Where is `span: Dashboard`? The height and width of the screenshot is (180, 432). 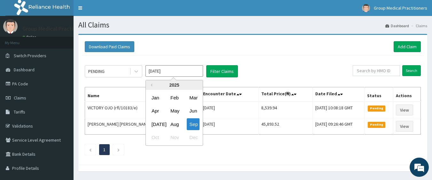
span: Dashboard is located at coordinates (24, 70).